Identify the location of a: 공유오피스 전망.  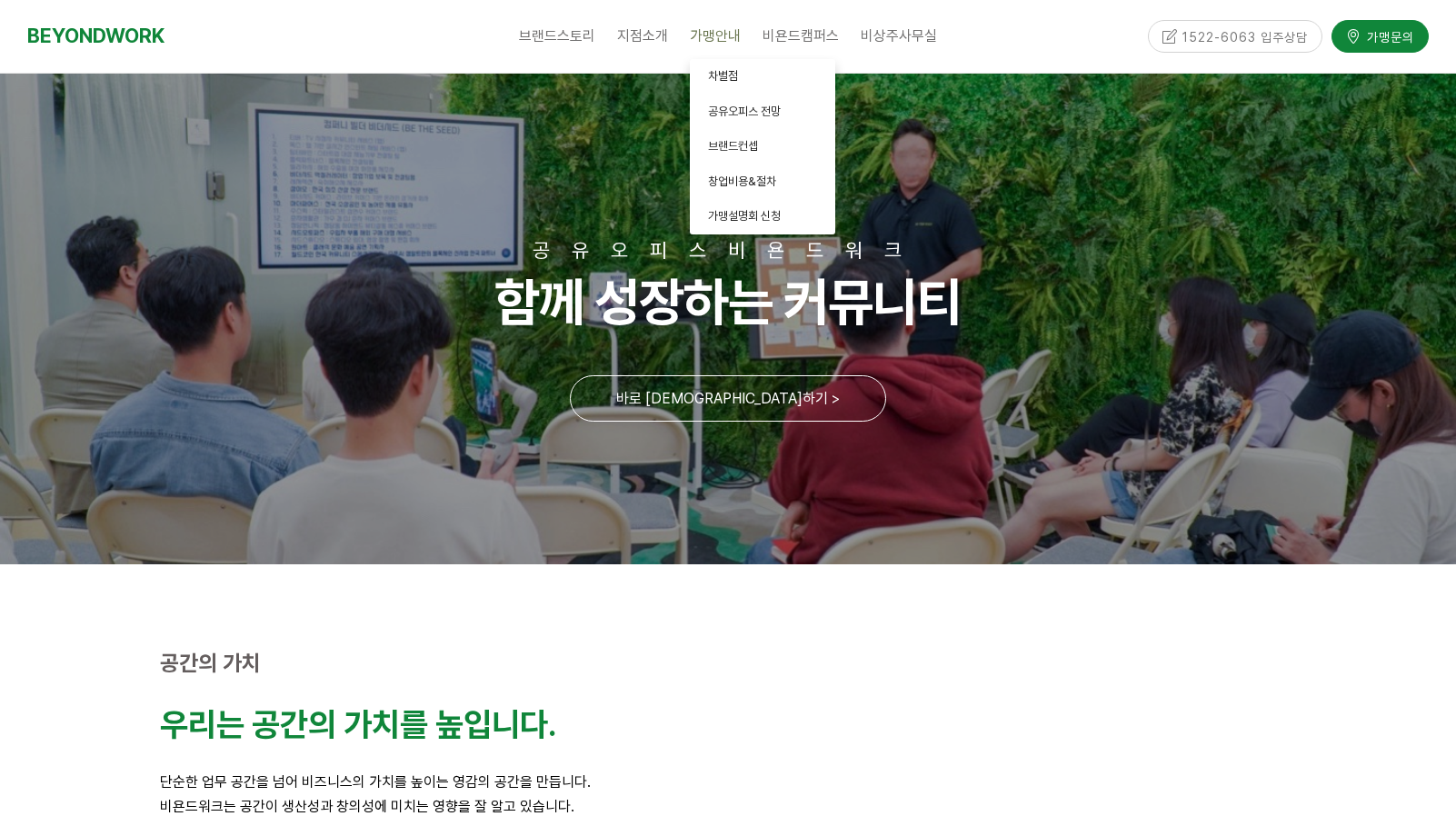
(762, 111).